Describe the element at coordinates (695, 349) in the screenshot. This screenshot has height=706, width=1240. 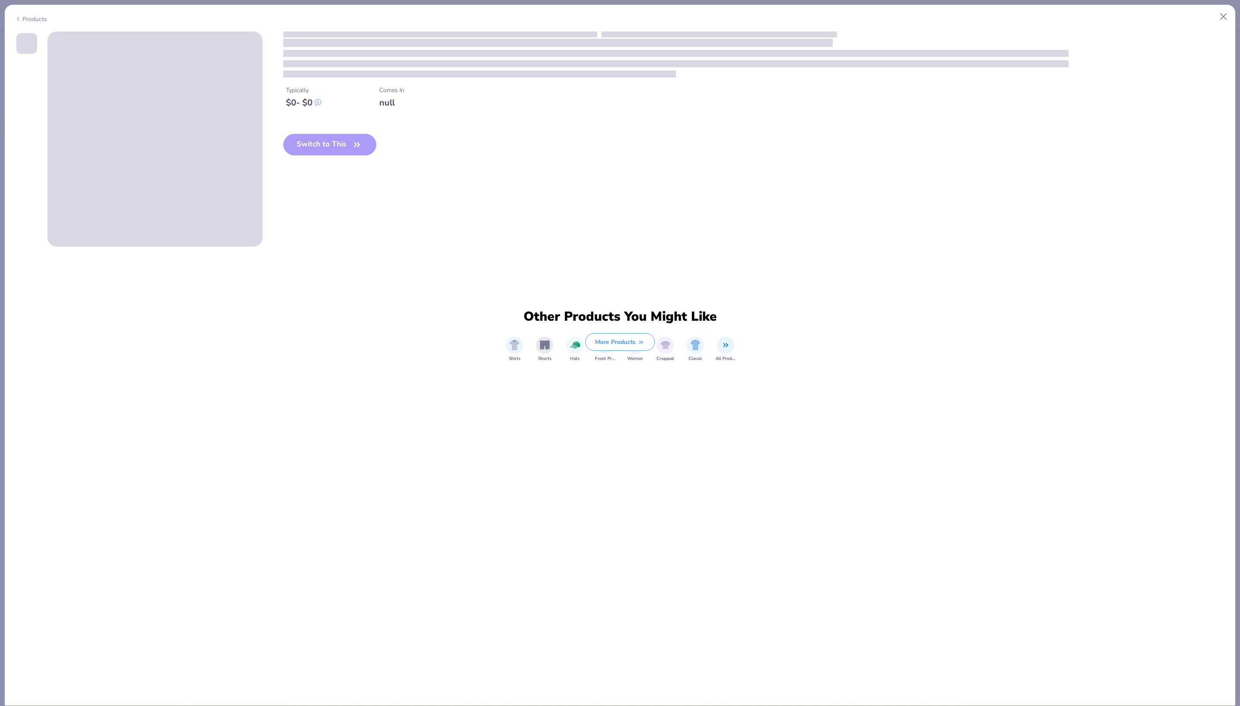
I see `div: filter for Classic` at that location.